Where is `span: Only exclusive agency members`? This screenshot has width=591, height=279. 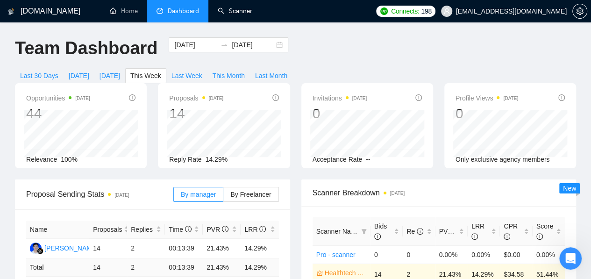
span: Only exclusive agency members is located at coordinates (503, 159).